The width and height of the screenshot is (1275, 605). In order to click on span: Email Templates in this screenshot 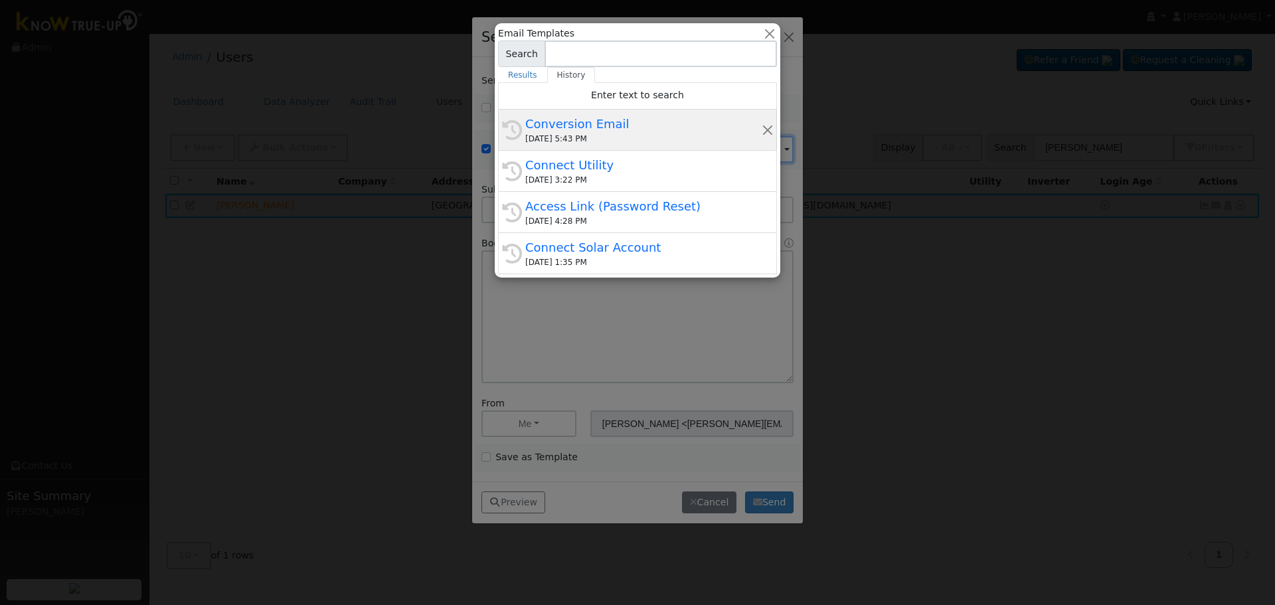, I will do `click(536, 33)`.